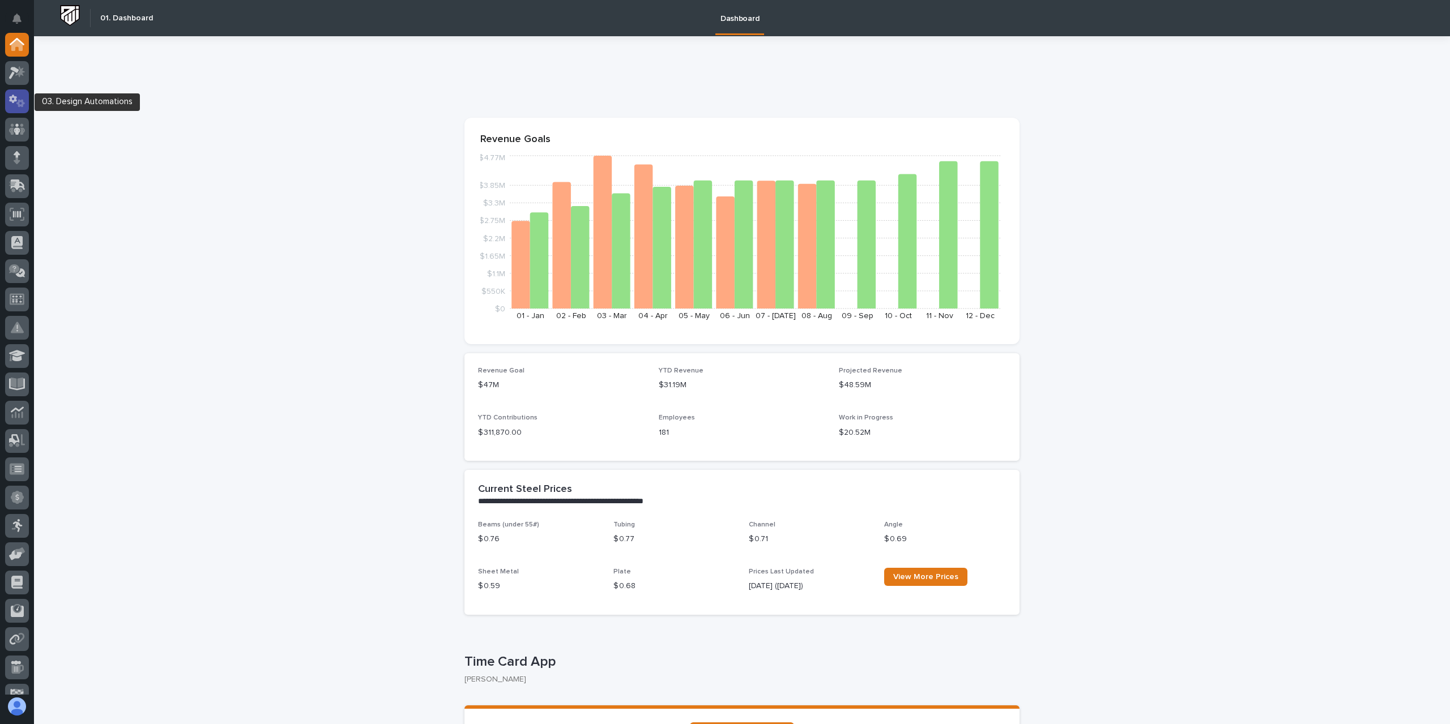 The height and width of the screenshot is (724, 1450). I want to click on button: Notifications, so click(17, 19).